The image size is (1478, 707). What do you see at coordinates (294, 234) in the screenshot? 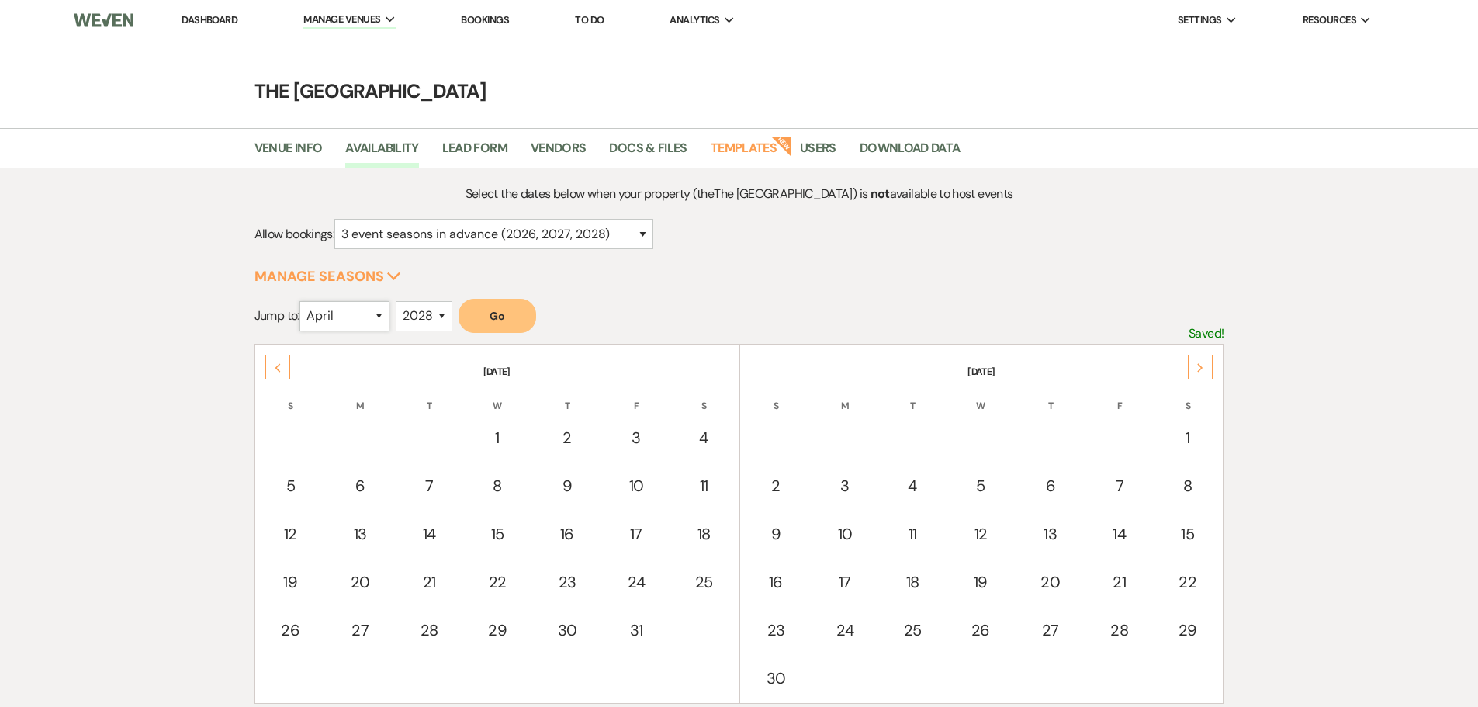
I see `span: Allow bookings:` at bounding box center [294, 234].